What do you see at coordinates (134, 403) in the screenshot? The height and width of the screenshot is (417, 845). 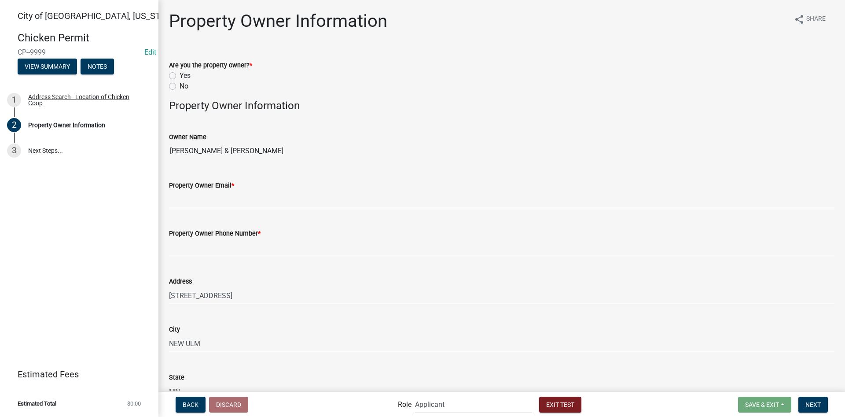 I see `span: $0.00` at bounding box center [134, 403].